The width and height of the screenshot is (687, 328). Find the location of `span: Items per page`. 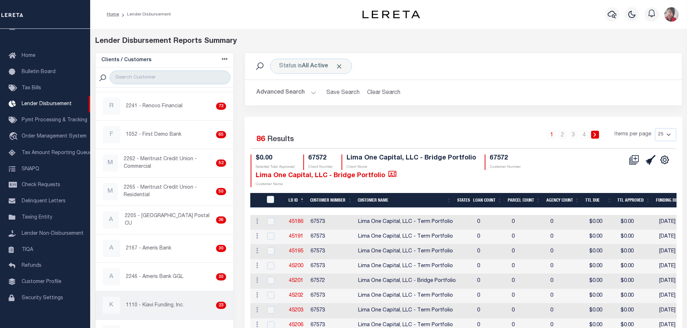

span: Items per page is located at coordinates (633, 135).